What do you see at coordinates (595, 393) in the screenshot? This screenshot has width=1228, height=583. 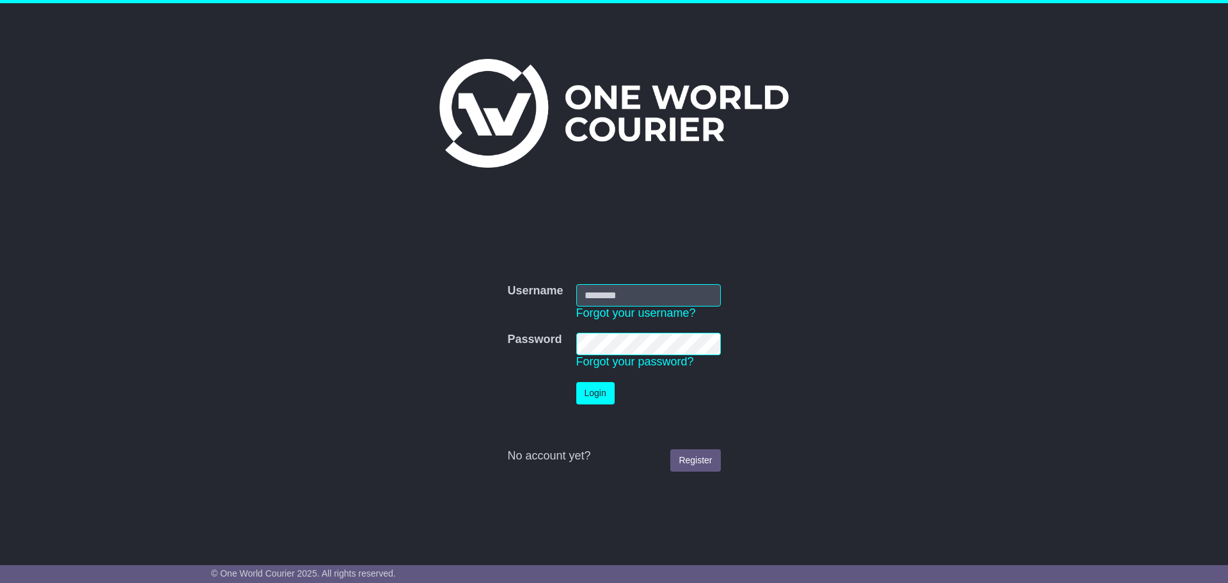 I see `button: Login` at bounding box center [595, 393].